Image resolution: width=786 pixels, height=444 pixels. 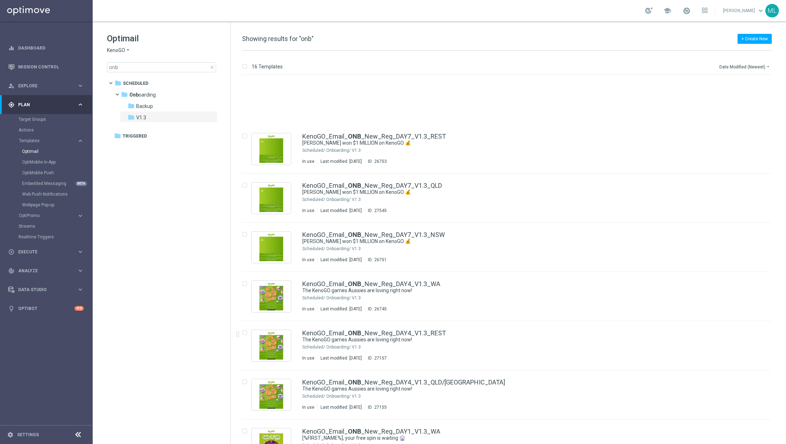 What do you see at coordinates (55, 119) in the screenshot?
I see `div: Target Groups` at bounding box center [55, 119].